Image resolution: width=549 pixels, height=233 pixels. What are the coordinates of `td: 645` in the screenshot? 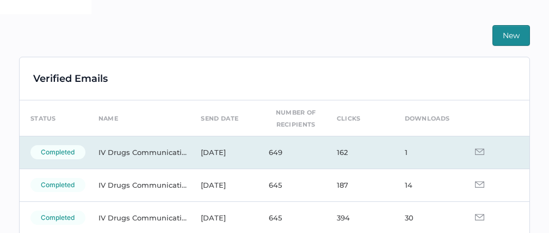 It's located at (292, 185).